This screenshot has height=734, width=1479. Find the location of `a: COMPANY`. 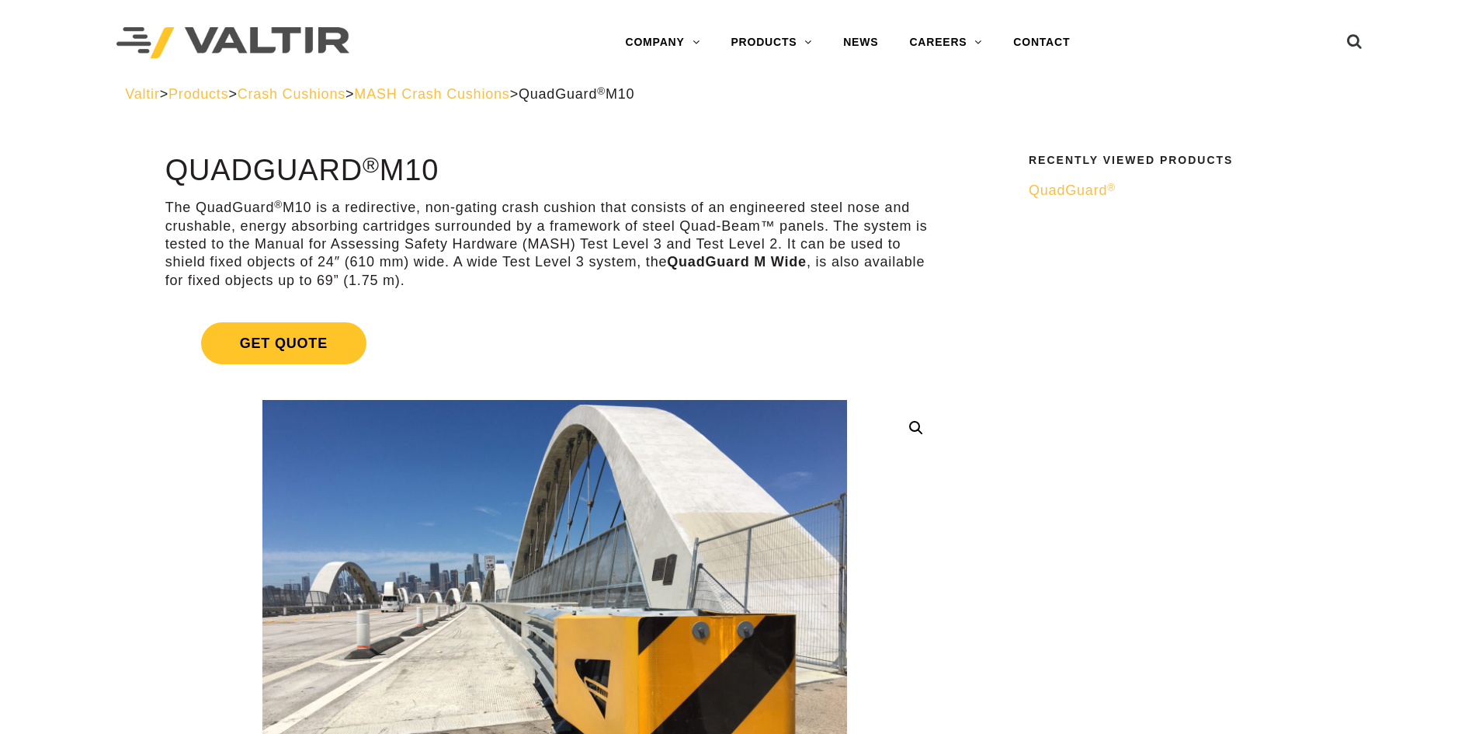

a: COMPANY is located at coordinates (662, 43).